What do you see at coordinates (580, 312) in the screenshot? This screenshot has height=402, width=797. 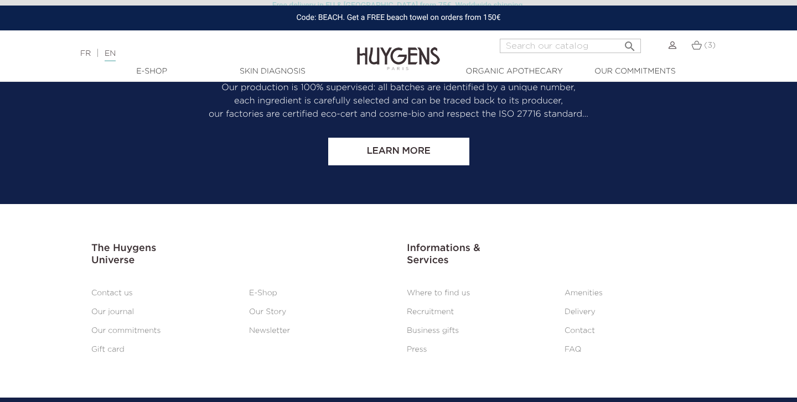 I see `a: Delivery` at bounding box center [580, 312].